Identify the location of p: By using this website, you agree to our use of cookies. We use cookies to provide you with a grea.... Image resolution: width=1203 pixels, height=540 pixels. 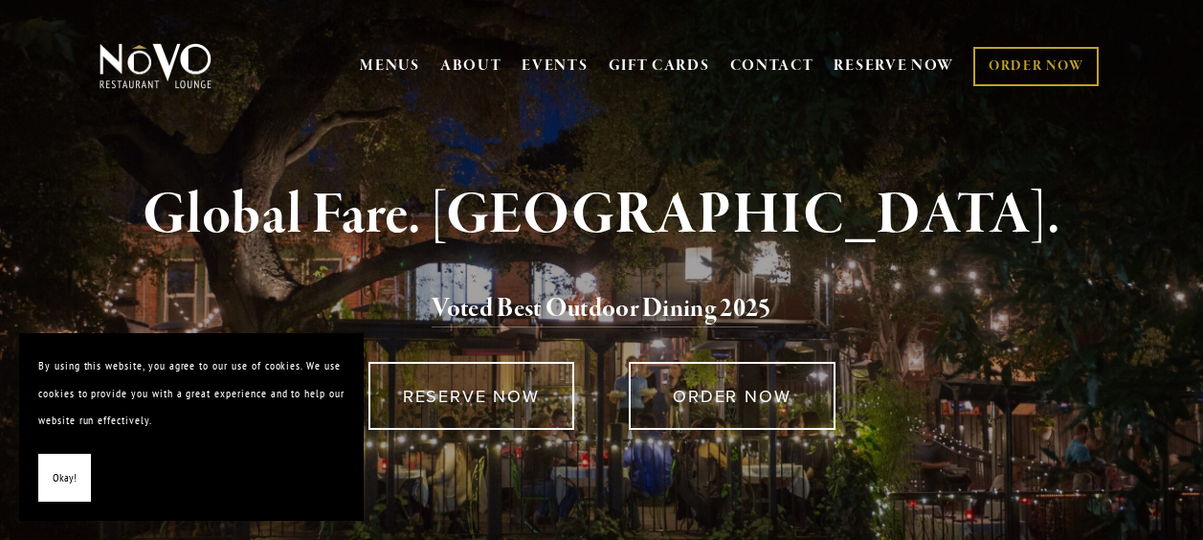
(191, 393).